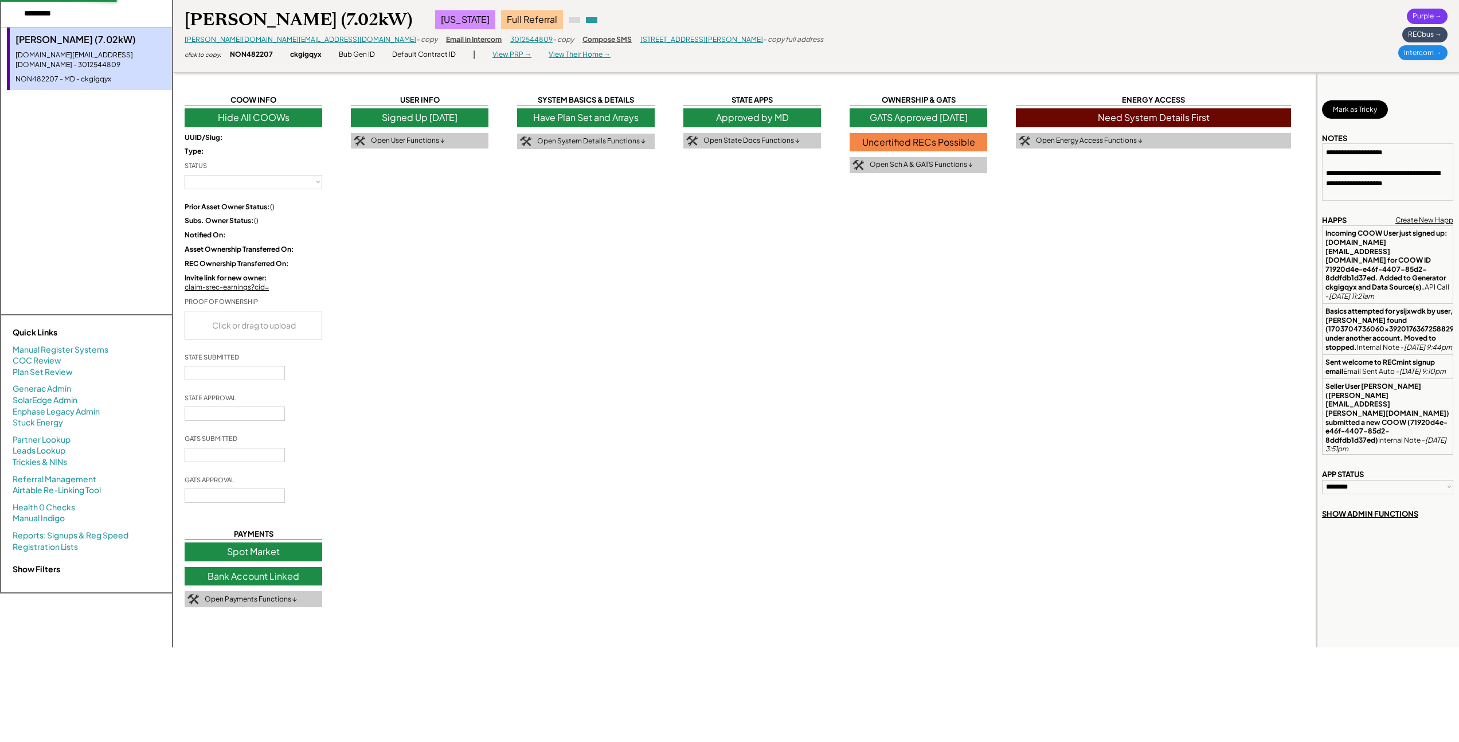  I want to click on div: PAYMENTS, so click(253, 534).